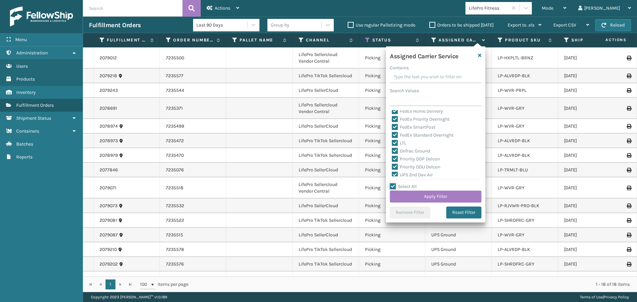  I want to click on div: 1 - 18 of 18 items, so click(413, 284).